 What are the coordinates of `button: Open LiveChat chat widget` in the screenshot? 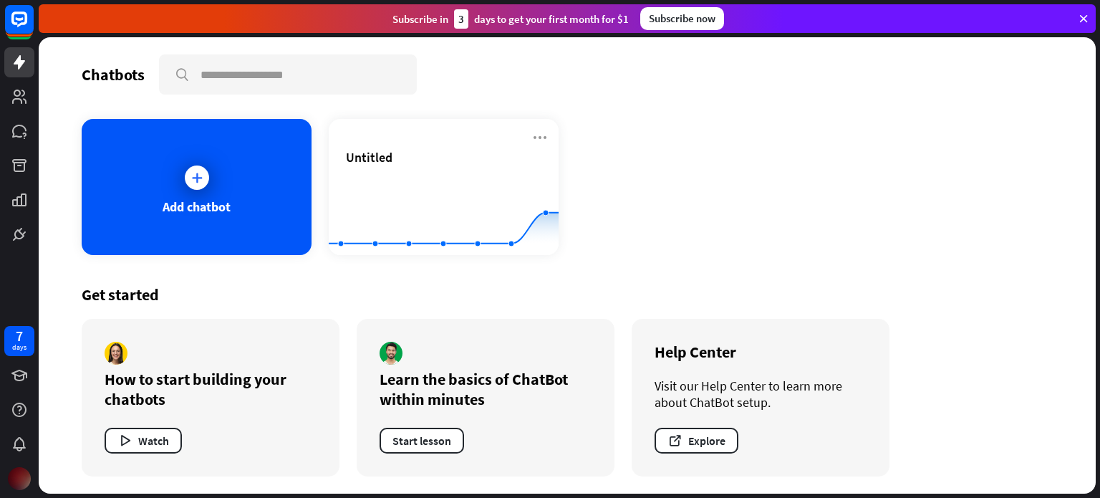 It's located at (33, 27).